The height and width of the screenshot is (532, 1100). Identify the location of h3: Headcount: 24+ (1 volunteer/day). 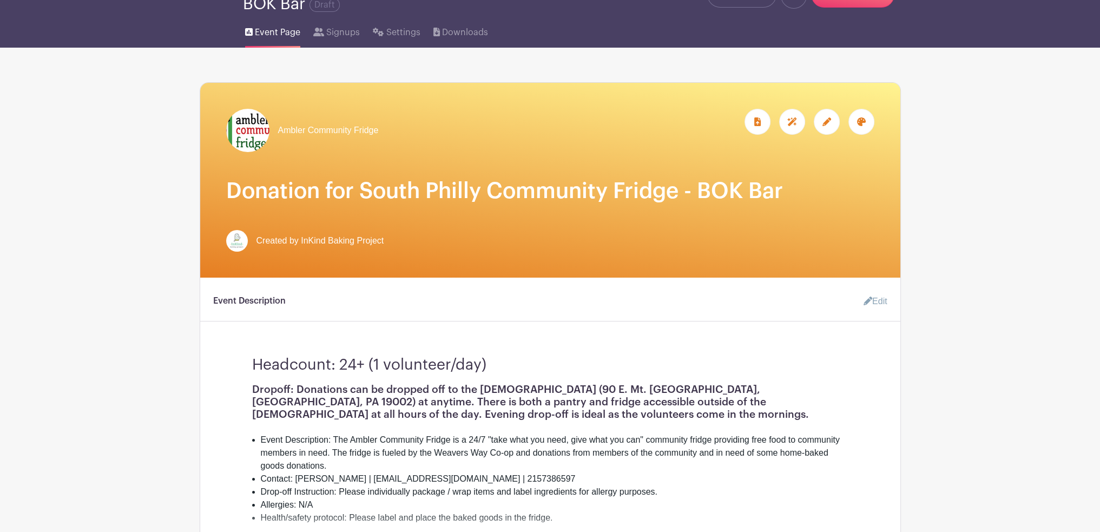
(550, 361).